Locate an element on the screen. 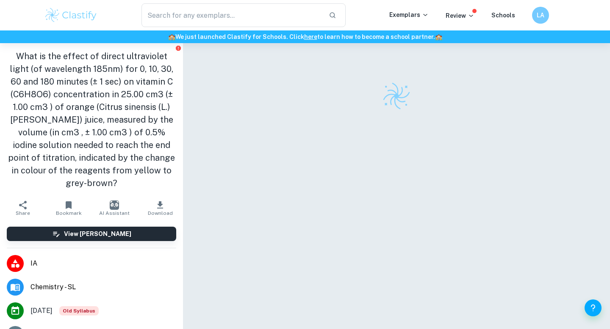  a: Clastify logo is located at coordinates (71, 15).